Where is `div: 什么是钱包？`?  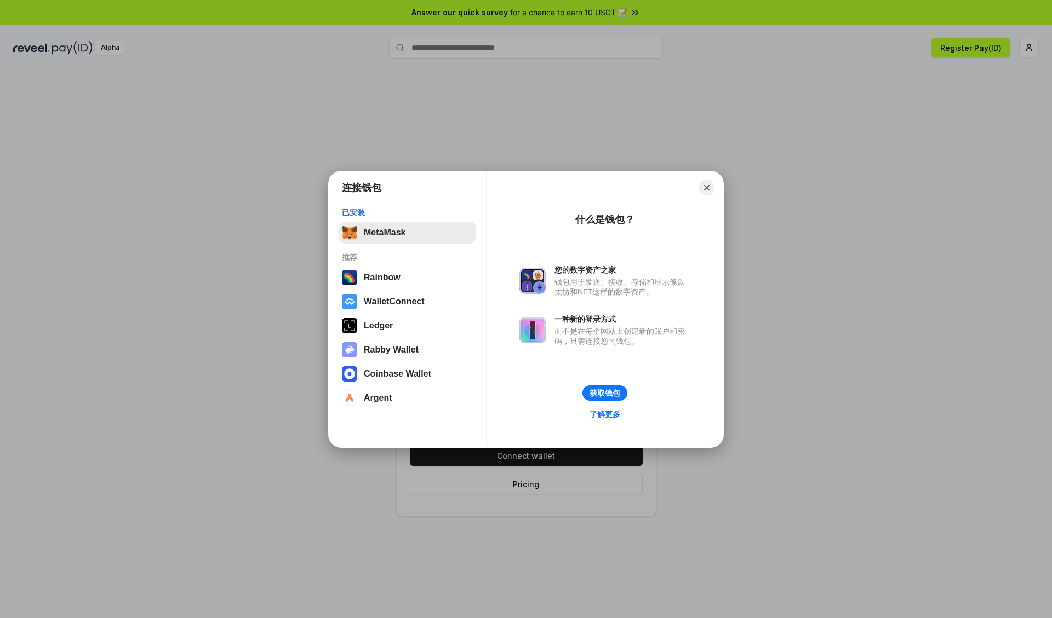 div: 什么是钱包？ is located at coordinates (605, 220).